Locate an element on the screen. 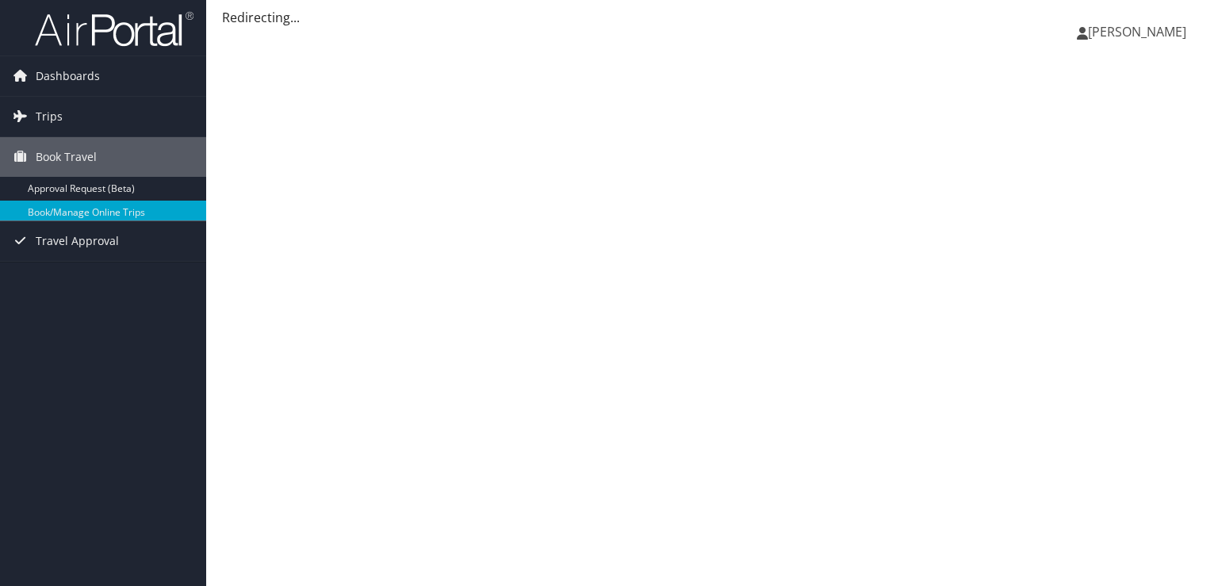 The image size is (1218, 586). span: Dashboards is located at coordinates (67, 76).